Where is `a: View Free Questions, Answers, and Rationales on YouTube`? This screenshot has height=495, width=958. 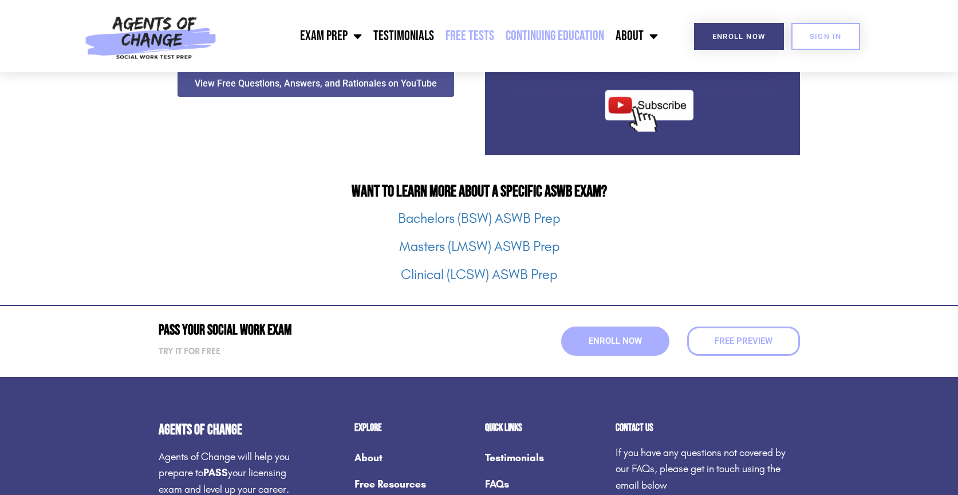
a: View Free Questions, Answers, and Rationales on YouTube is located at coordinates (316, 84).